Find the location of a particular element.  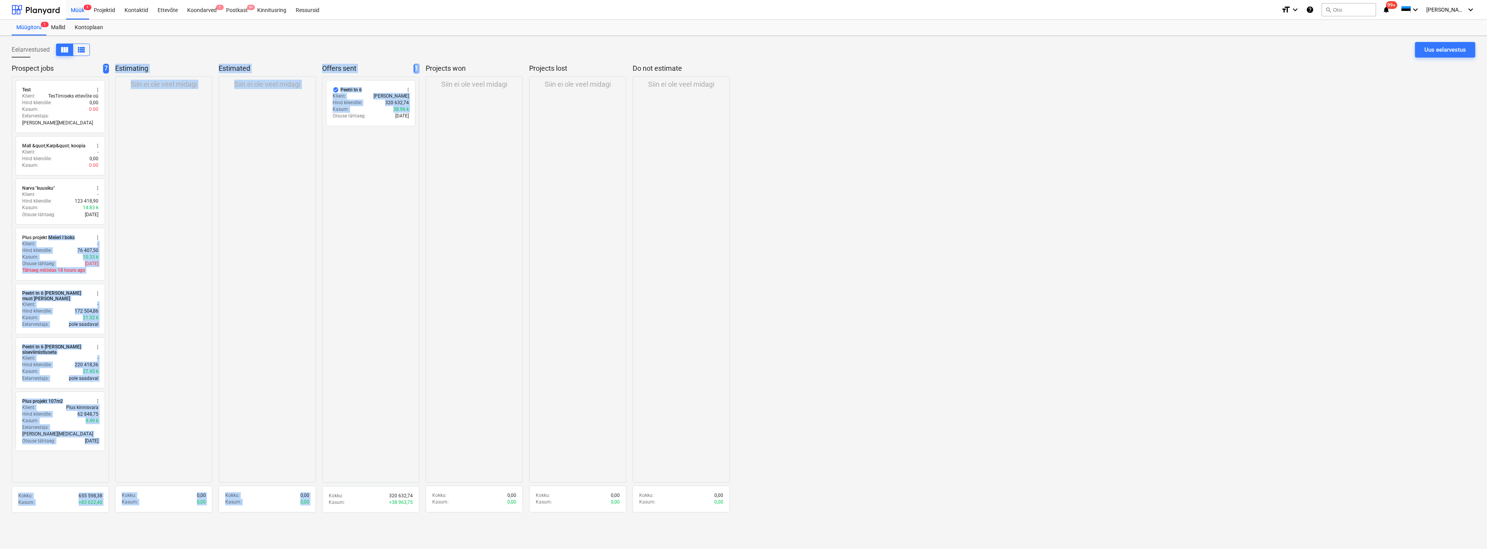

p: 123 418,90 is located at coordinates (86, 201).